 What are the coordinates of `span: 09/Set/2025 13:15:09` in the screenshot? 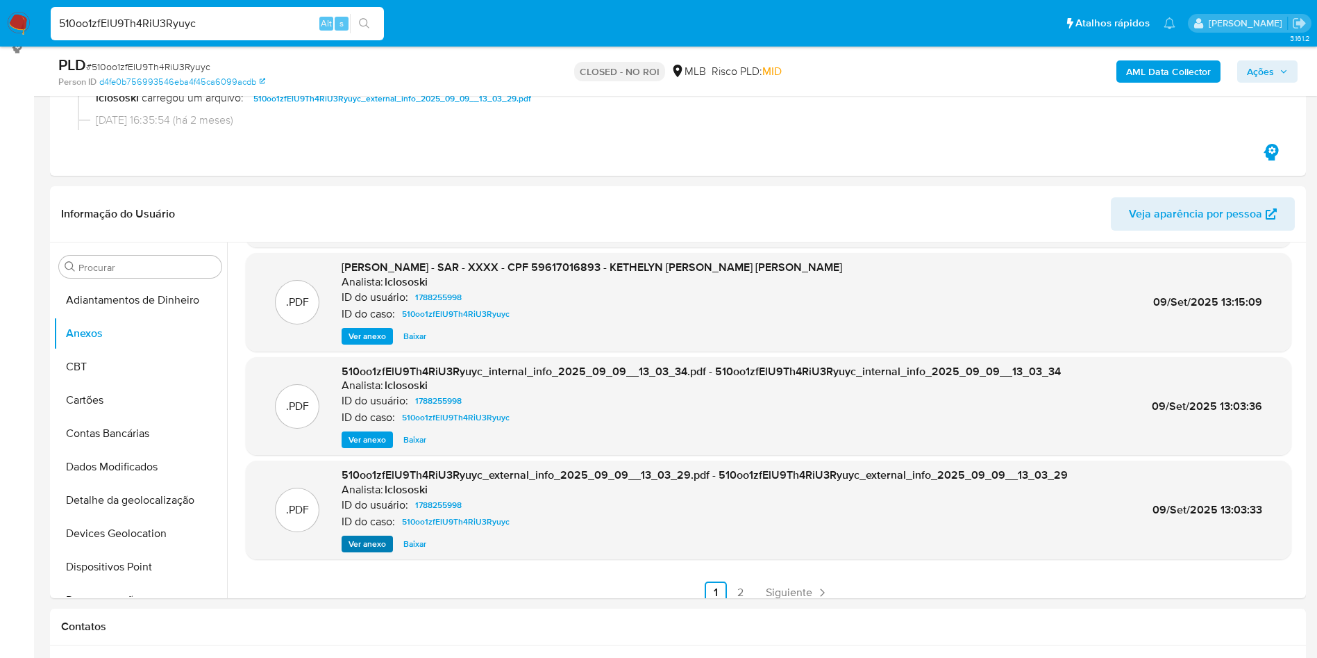 It's located at (1208, 301).